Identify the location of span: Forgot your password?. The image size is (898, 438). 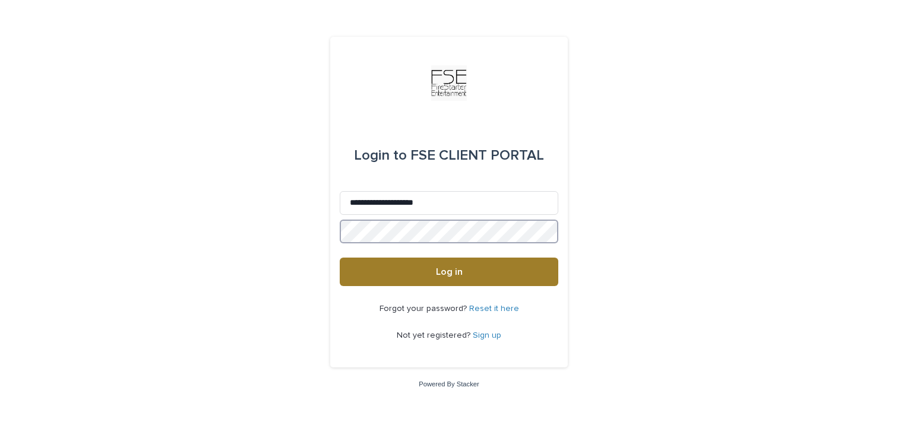
(424, 309).